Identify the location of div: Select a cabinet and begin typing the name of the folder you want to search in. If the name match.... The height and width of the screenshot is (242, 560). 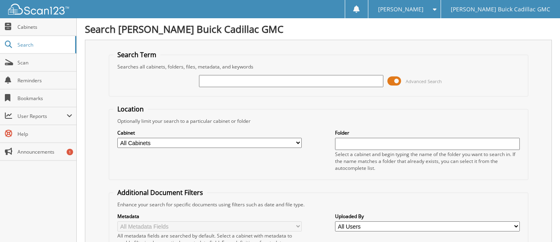
(427, 161).